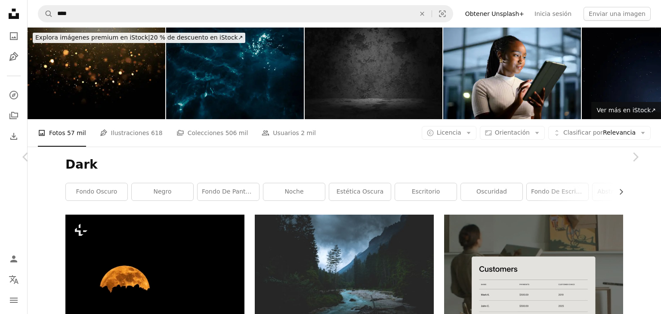 The width and height of the screenshot is (661, 314). I want to click on button: Clasificar porRelevancia, so click(599, 133).